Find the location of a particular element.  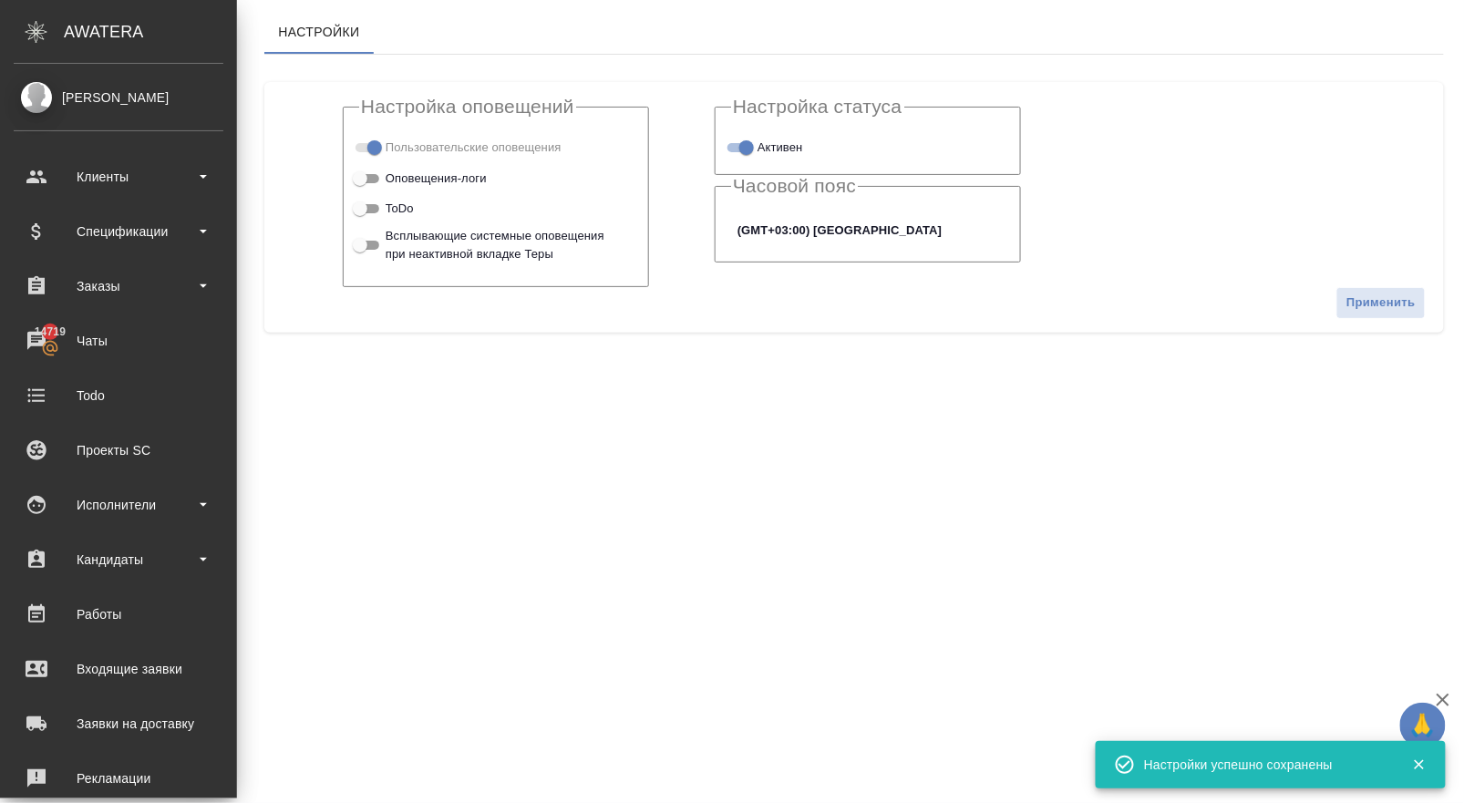

span: Настройки is located at coordinates (319, 32).